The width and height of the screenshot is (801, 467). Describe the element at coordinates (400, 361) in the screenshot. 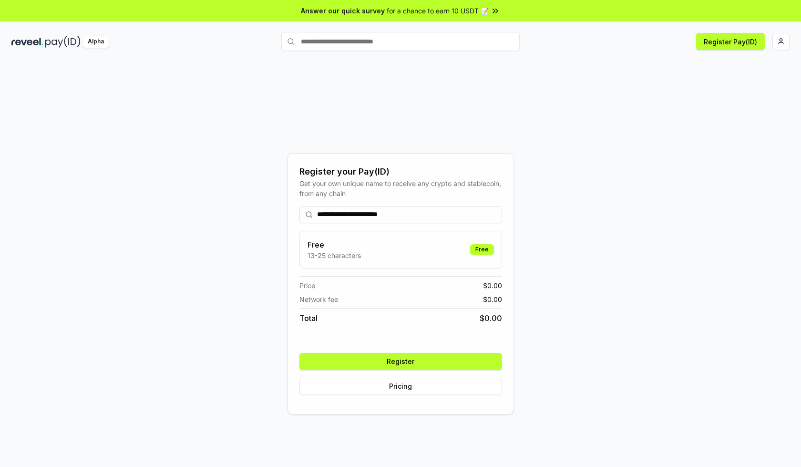

I see `button: Register` at that location.